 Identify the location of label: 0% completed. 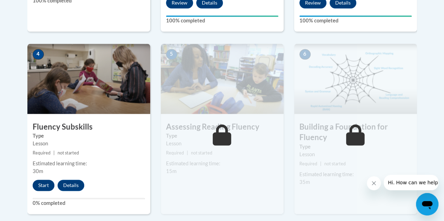
(89, 203).